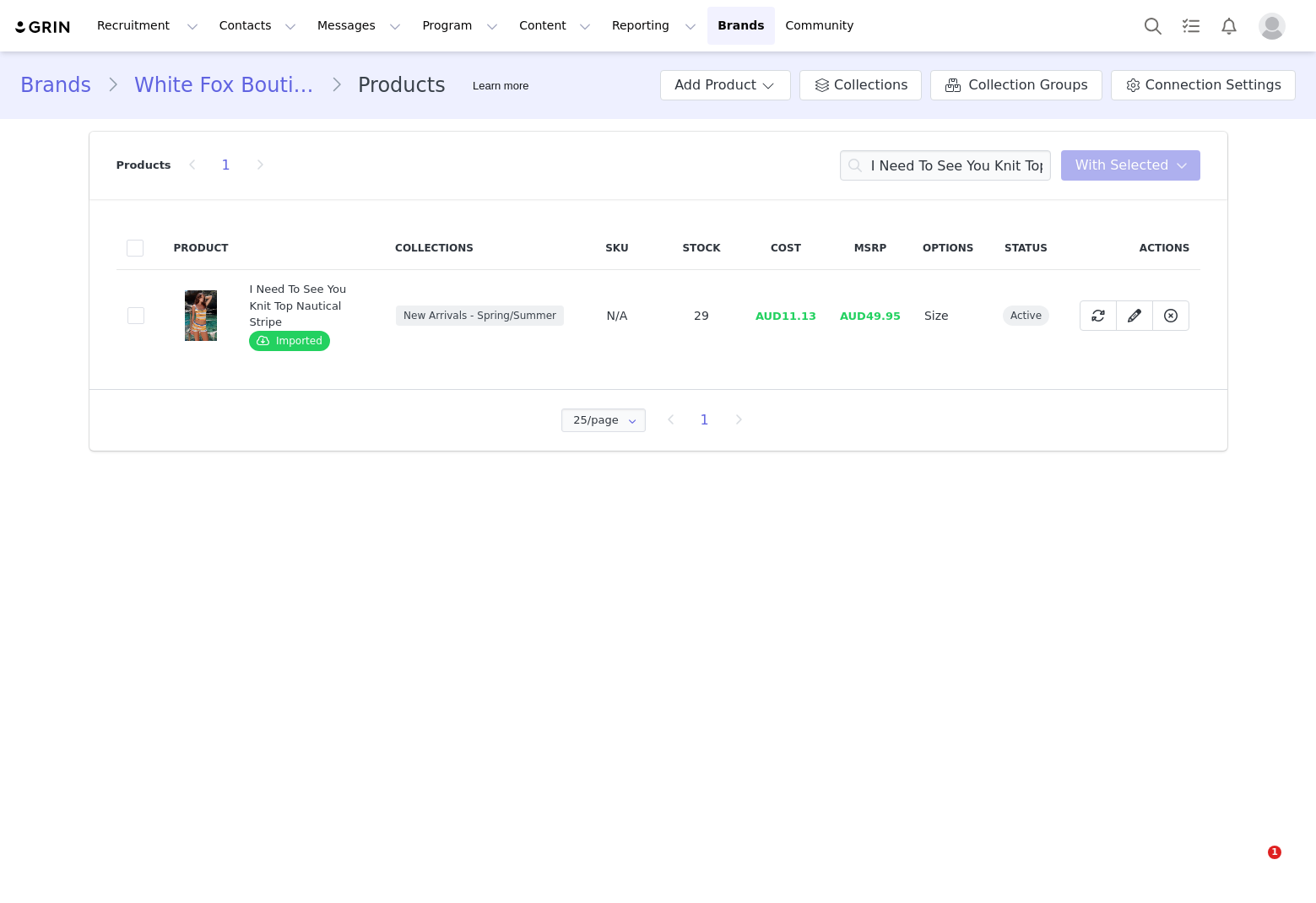 This screenshot has width=1316, height=903. What do you see at coordinates (1122, 165) in the screenshot?
I see `span: With Selected` at bounding box center [1122, 165].